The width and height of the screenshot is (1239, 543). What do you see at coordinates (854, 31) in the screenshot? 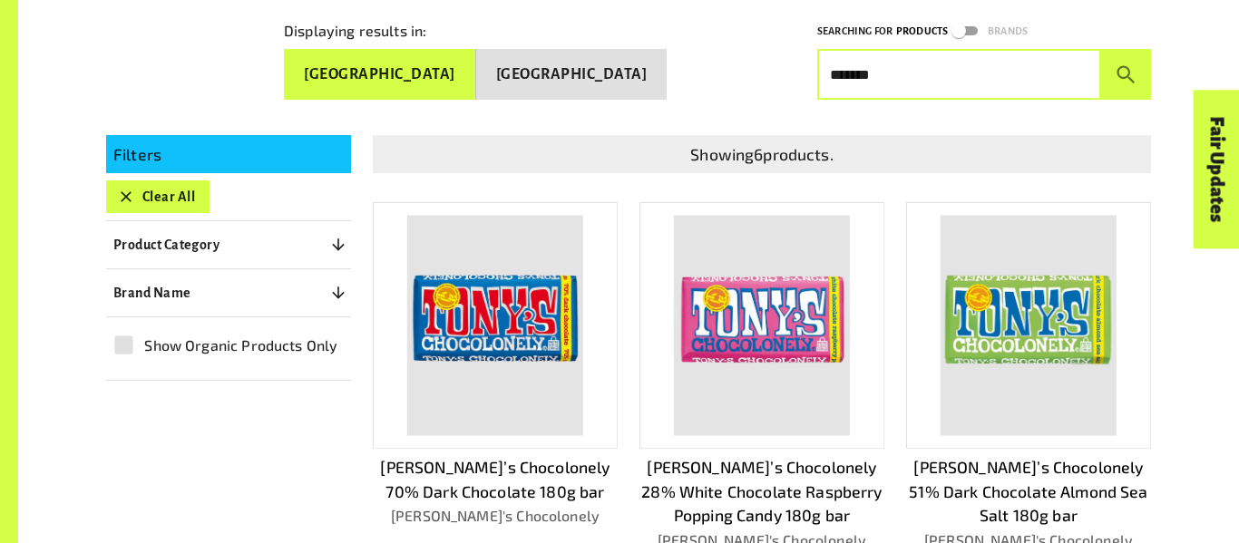
I see `p: Searching for` at bounding box center [854, 31].